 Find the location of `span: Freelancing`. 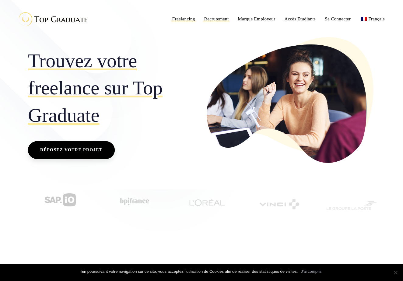

span: Freelancing is located at coordinates (184, 19).